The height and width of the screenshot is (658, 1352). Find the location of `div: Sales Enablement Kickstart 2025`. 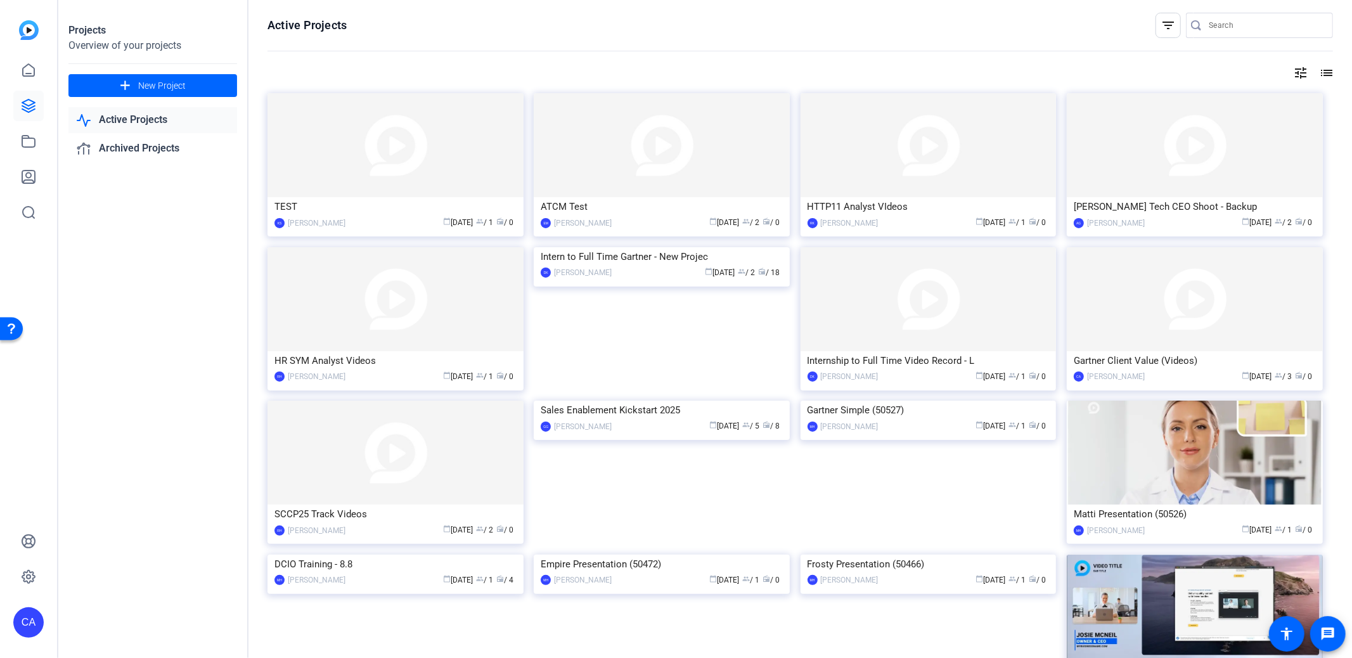

div: Sales Enablement Kickstart 2025 is located at coordinates (662, 410).